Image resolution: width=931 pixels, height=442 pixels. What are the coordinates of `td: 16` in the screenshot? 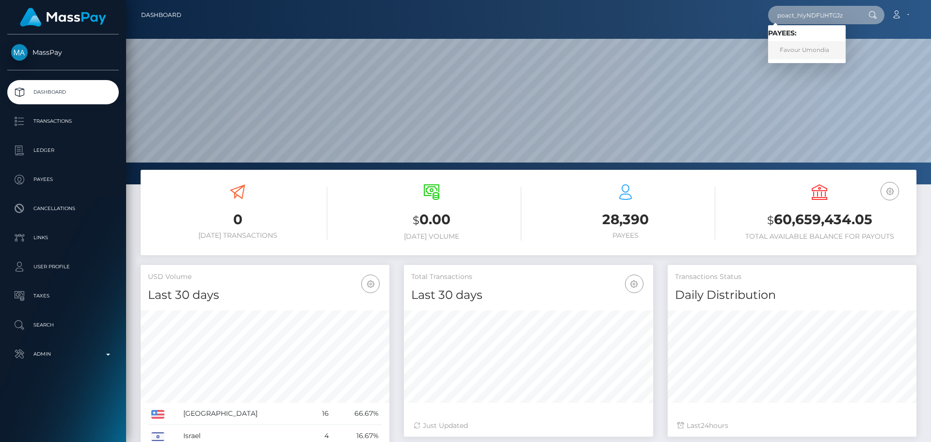 It's located at (321, 414).